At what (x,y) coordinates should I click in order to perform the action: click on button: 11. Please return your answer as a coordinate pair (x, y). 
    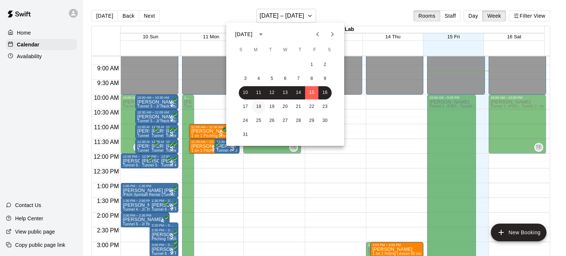
    Looking at the image, I should click on (259, 93).